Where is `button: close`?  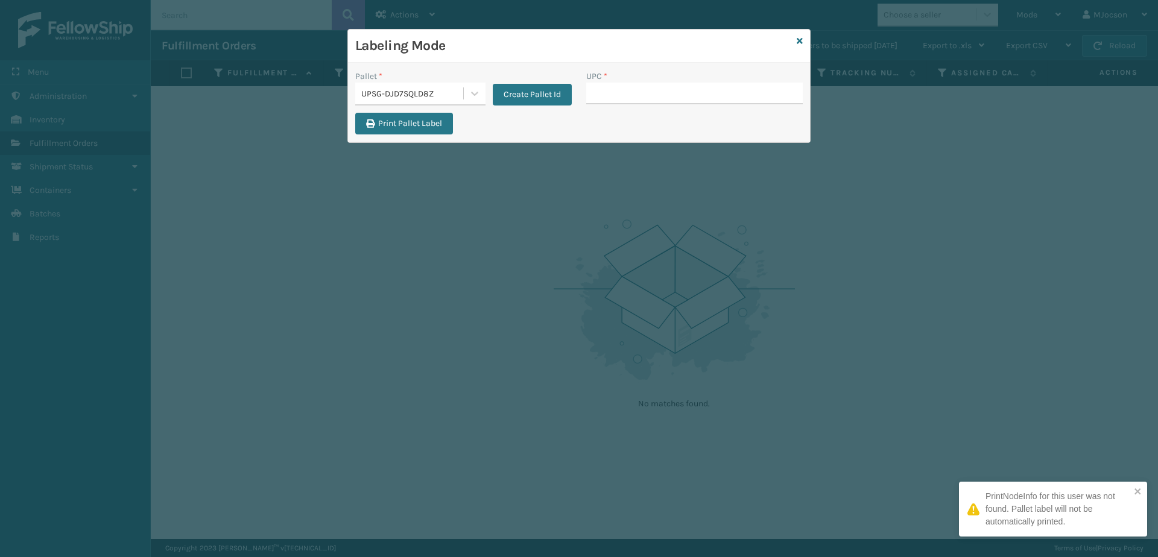 button: close is located at coordinates (1138, 492).